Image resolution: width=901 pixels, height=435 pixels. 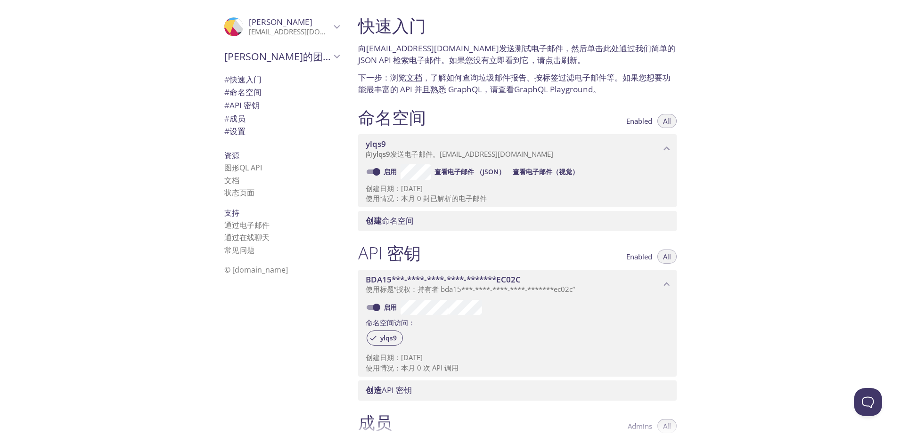 What do you see at coordinates (375, 423) in the screenshot?
I see `h1: 成员` at bounding box center [375, 423].